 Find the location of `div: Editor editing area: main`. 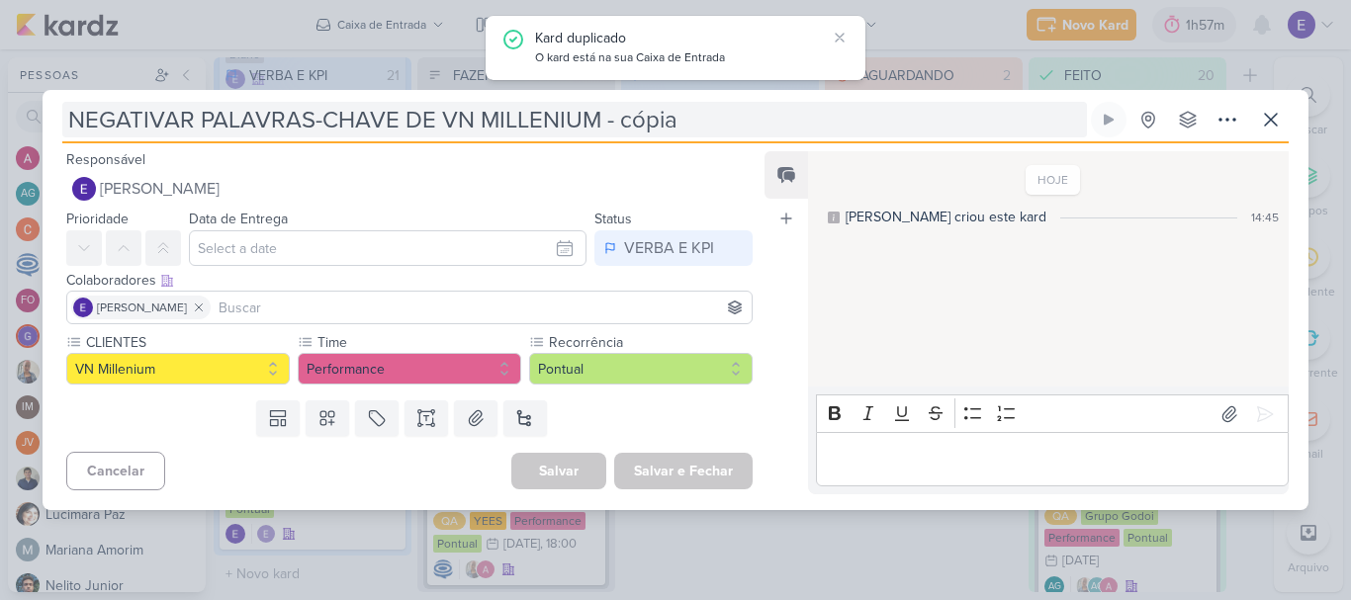

div: Editor editing area: main is located at coordinates (1052, 459).